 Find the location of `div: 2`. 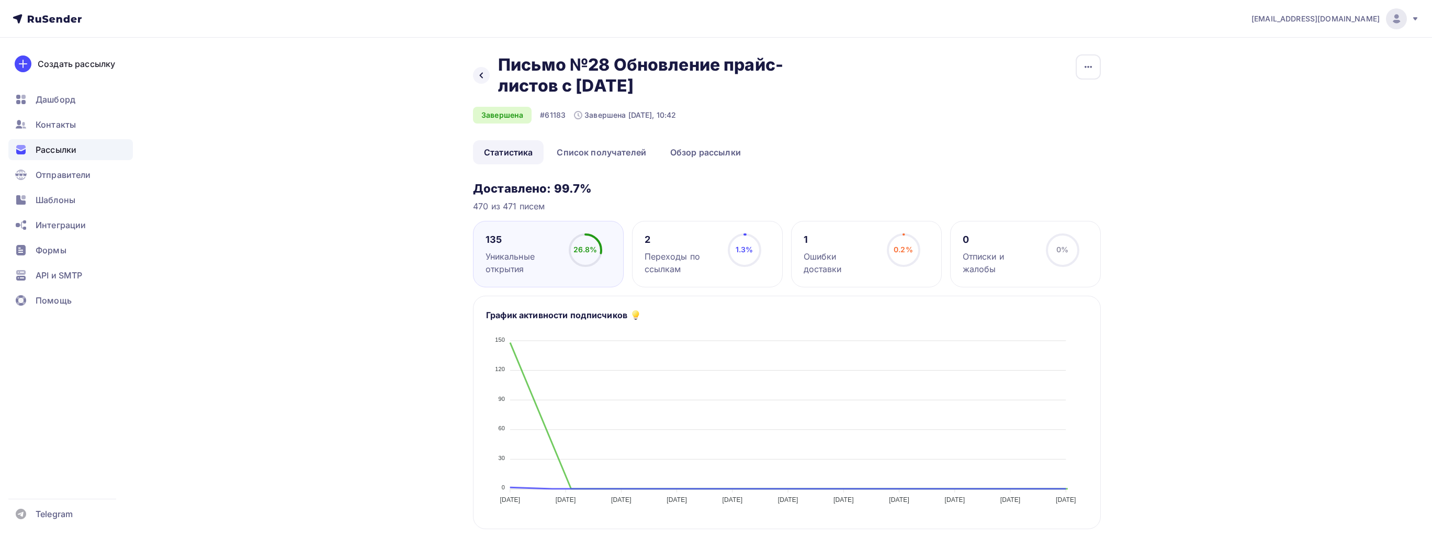

div: 2 is located at coordinates (681, 240).